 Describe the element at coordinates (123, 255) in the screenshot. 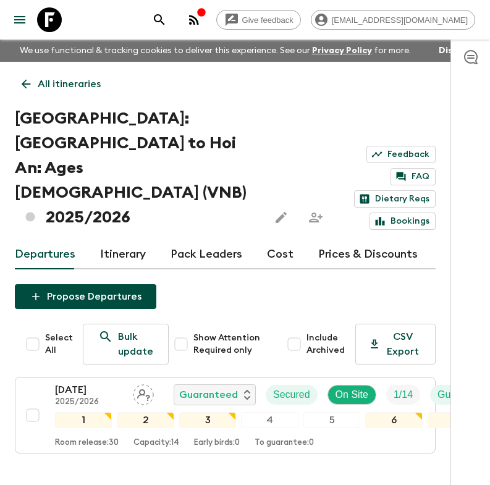

I see `a: Itinerary` at that location.